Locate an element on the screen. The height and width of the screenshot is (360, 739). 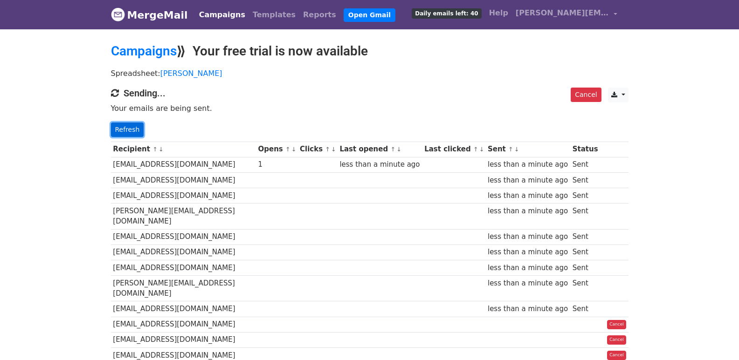
div: 1 is located at coordinates (276, 165).